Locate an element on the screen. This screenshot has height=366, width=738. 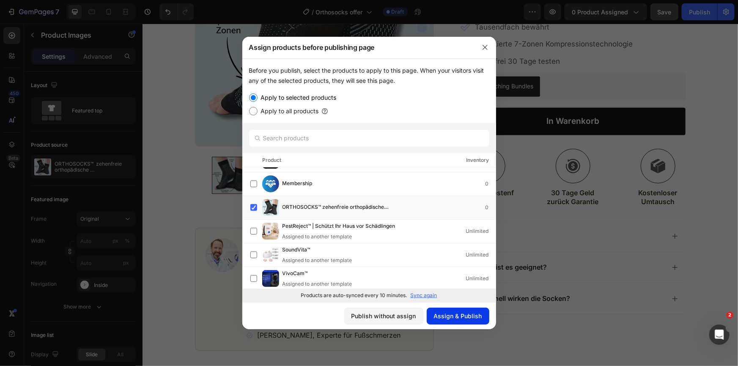
div: In Warenkorb is located at coordinates (430, 98).